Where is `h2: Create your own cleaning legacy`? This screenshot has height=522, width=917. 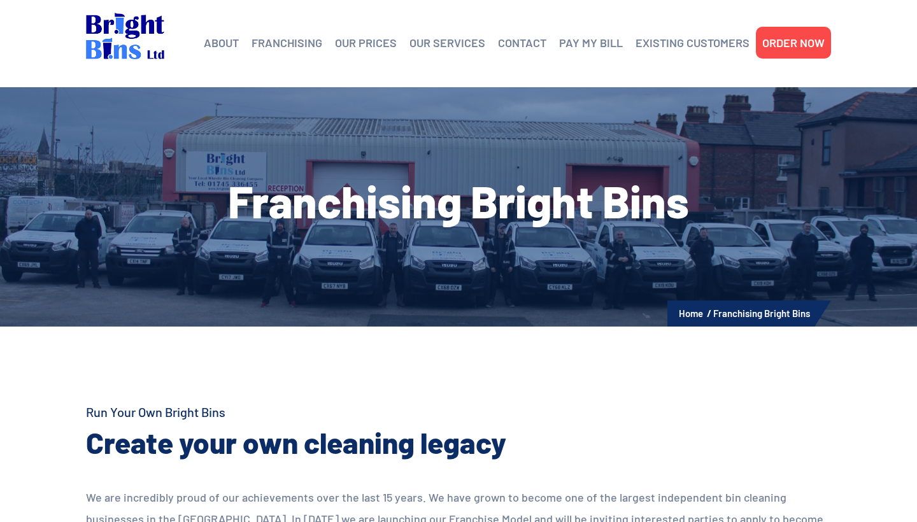
h2: Create your own cleaning legacy is located at coordinates (325, 442).